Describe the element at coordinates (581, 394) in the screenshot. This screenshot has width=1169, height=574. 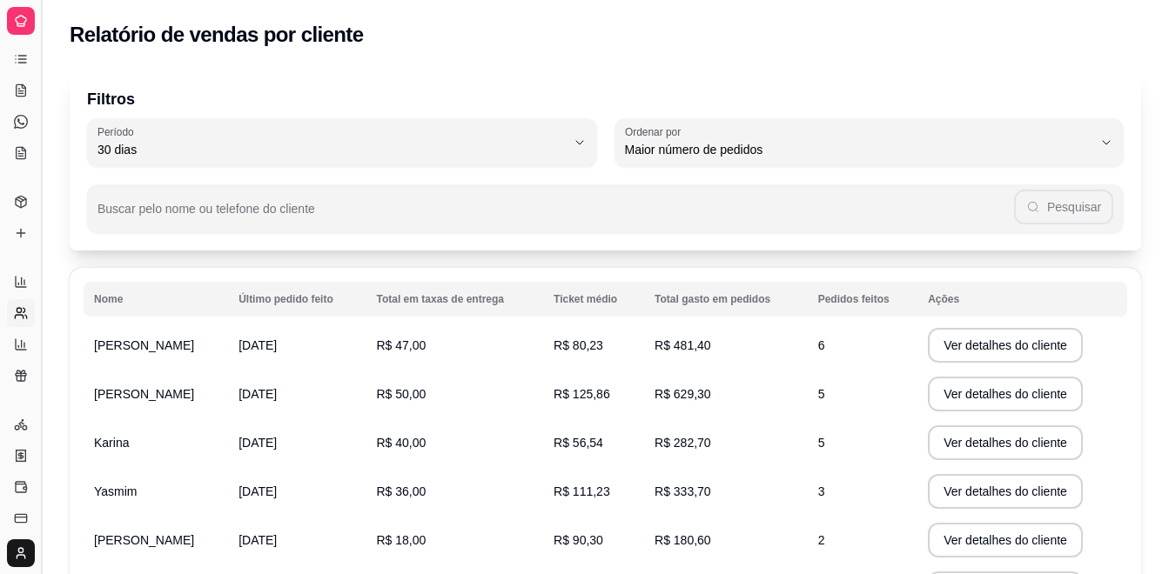
I see `span: R$ 125,86` at that location.